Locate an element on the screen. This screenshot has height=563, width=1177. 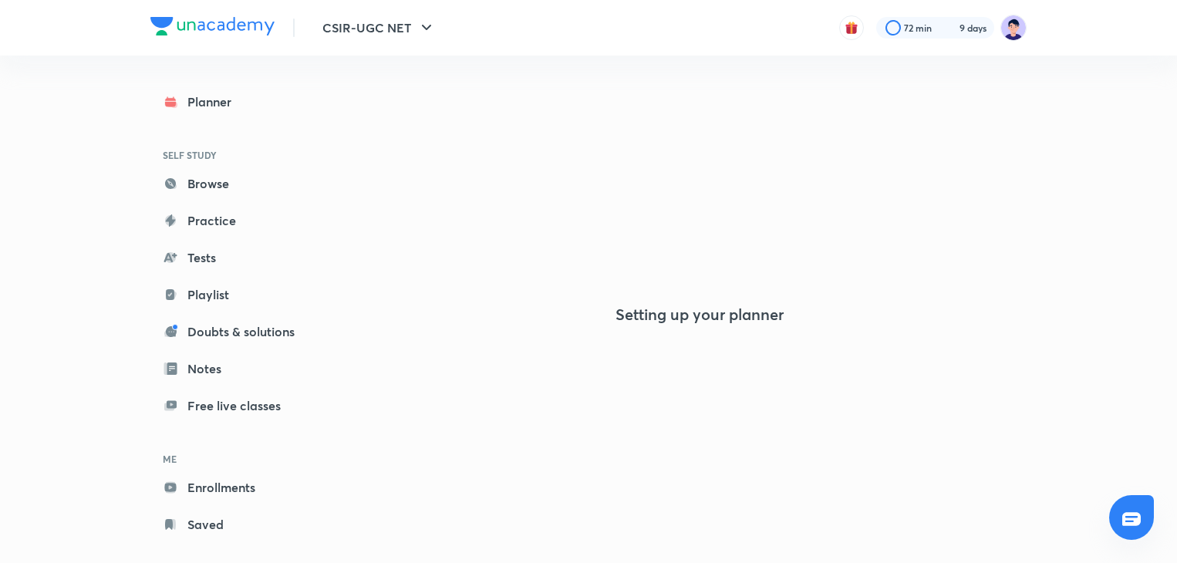
a: Playlist is located at coordinates (240, 295).